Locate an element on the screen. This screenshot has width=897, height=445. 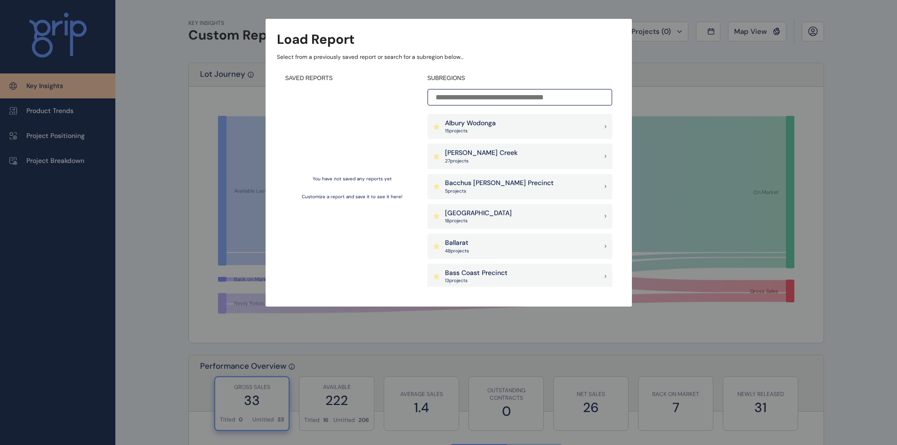
p: 15 project s is located at coordinates (470, 131).